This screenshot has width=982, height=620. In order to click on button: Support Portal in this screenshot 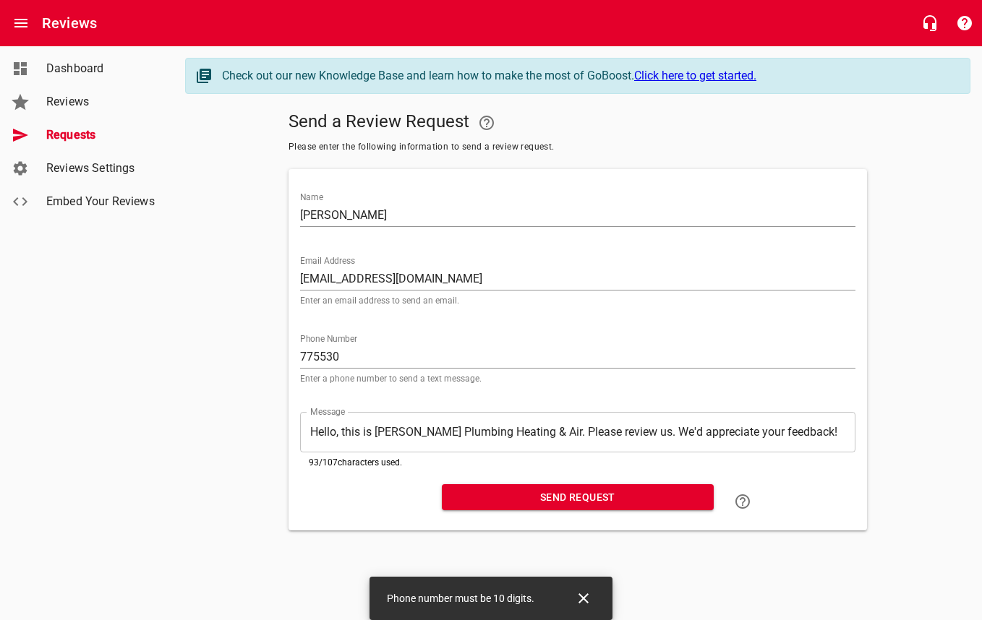, I will do `click(965, 23)`.